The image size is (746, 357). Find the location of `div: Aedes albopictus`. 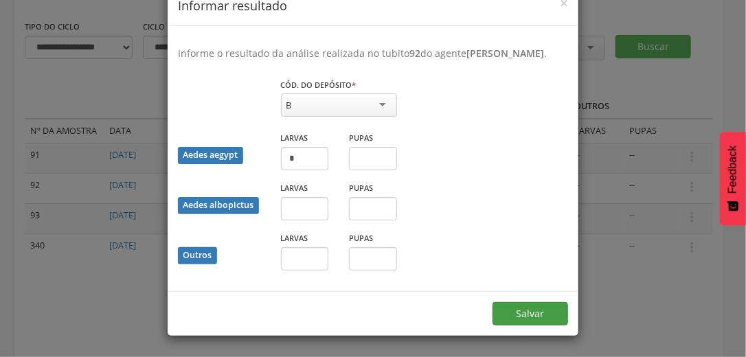

div: Aedes albopictus is located at coordinates (218, 205).